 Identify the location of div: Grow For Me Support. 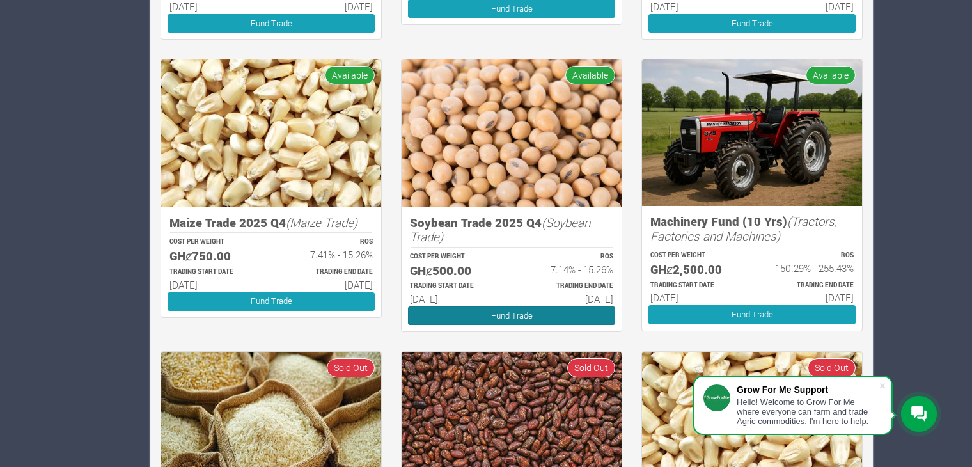
(808, 390).